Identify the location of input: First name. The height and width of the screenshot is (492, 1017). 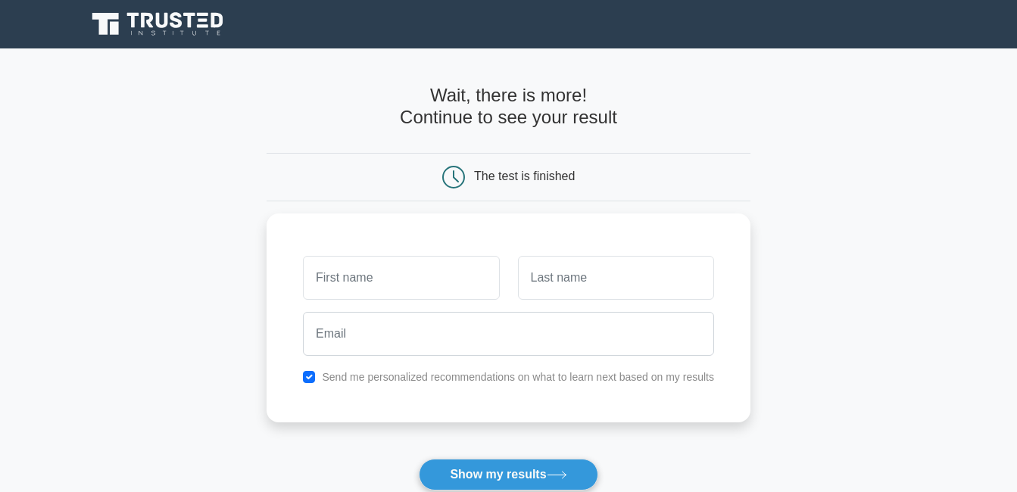
(401, 278).